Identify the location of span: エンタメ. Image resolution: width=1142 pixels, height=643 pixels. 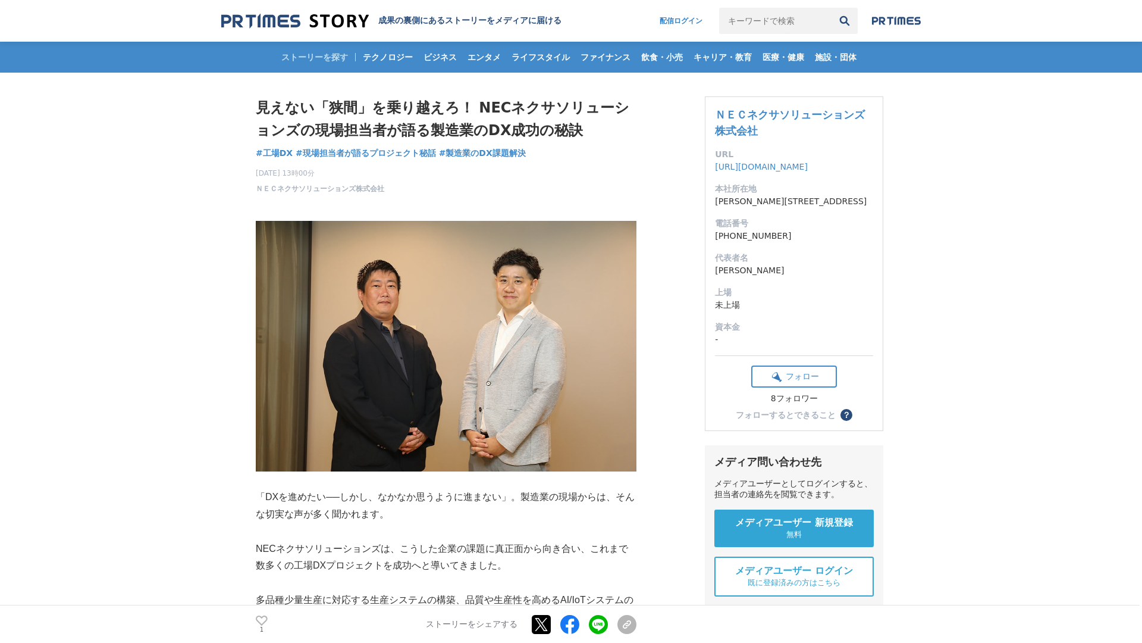
(484, 57).